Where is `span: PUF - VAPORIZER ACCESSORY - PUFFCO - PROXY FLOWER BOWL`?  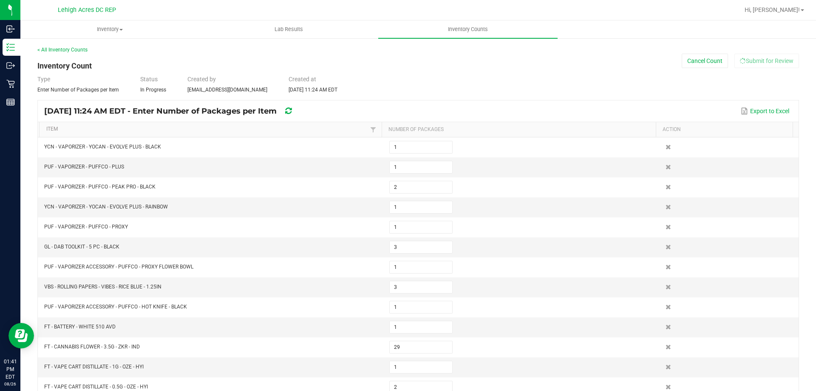 span: PUF - VAPORIZER ACCESSORY - PUFFCO - PROXY FLOWER BOWL is located at coordinates (119, 267).